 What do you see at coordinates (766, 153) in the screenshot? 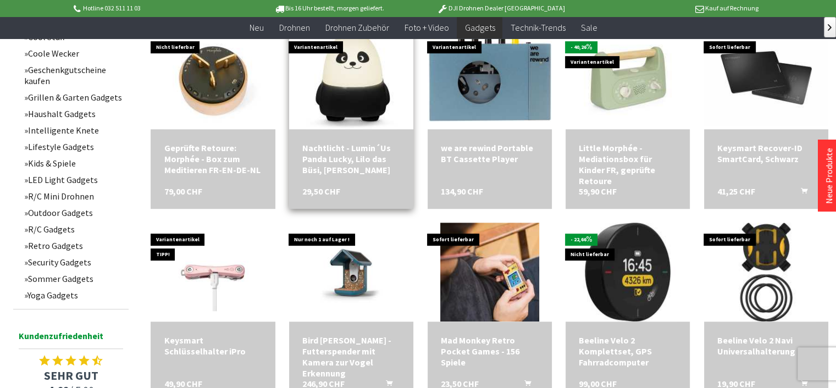
I see `a: Keysmart Recover-ID SmartCard, Schwarz 41,25 CHF In den Warenkorb` at bounding box center [766, 153].